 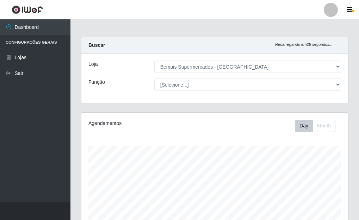 I want to click on label: Função, so click(x=97, y=82).